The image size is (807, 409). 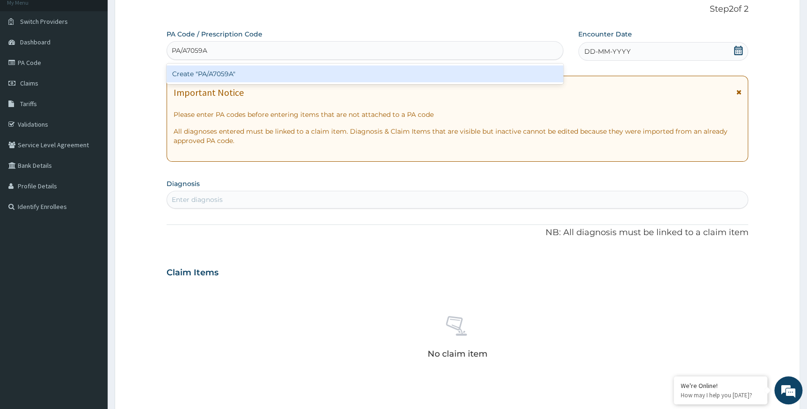 What do you see at coordinates (197, 200) in the screenshot?
I see `div: Enter diagnosis` at bounding box center [197, 200].